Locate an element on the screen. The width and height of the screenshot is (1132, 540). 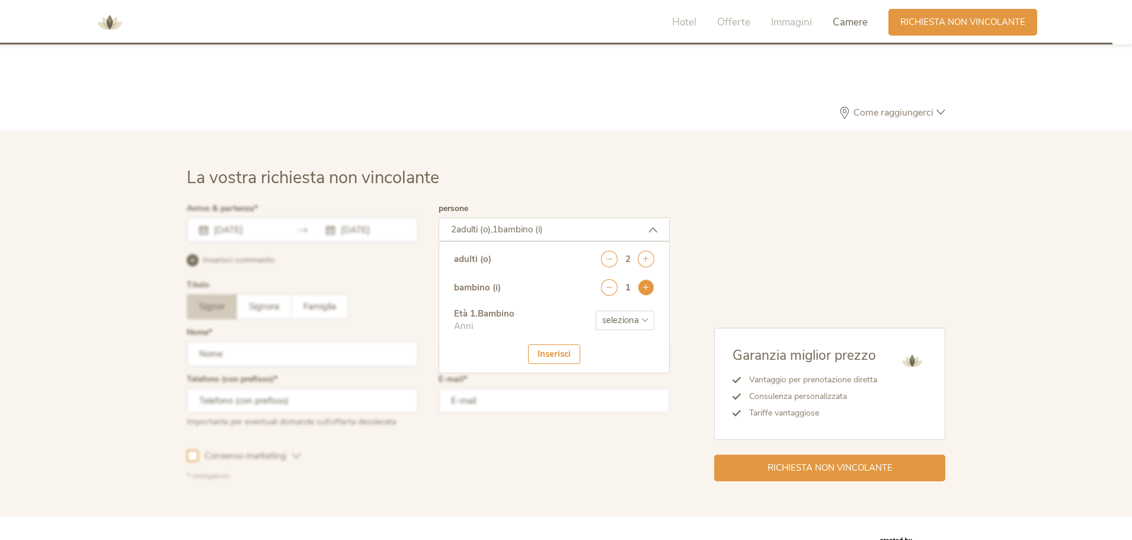
li: Tariffe vantaggiose is located at coordinates (809, 413).